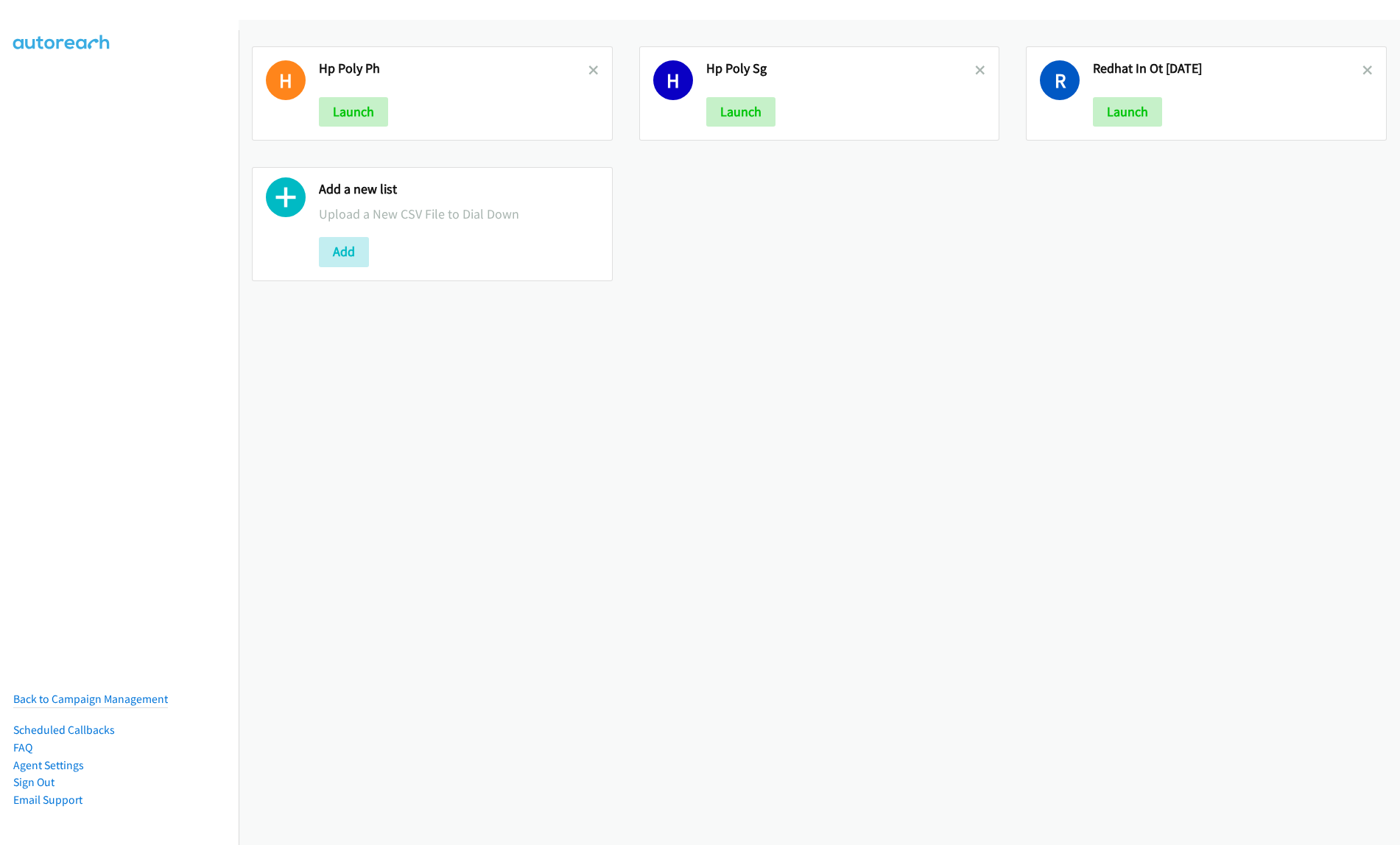 The width and height of the screenshot is (1400, 845). What do you see at coordinates (1059, 81) in the screenshot?
I see `h1: R` at bounding box center [1059, 81].